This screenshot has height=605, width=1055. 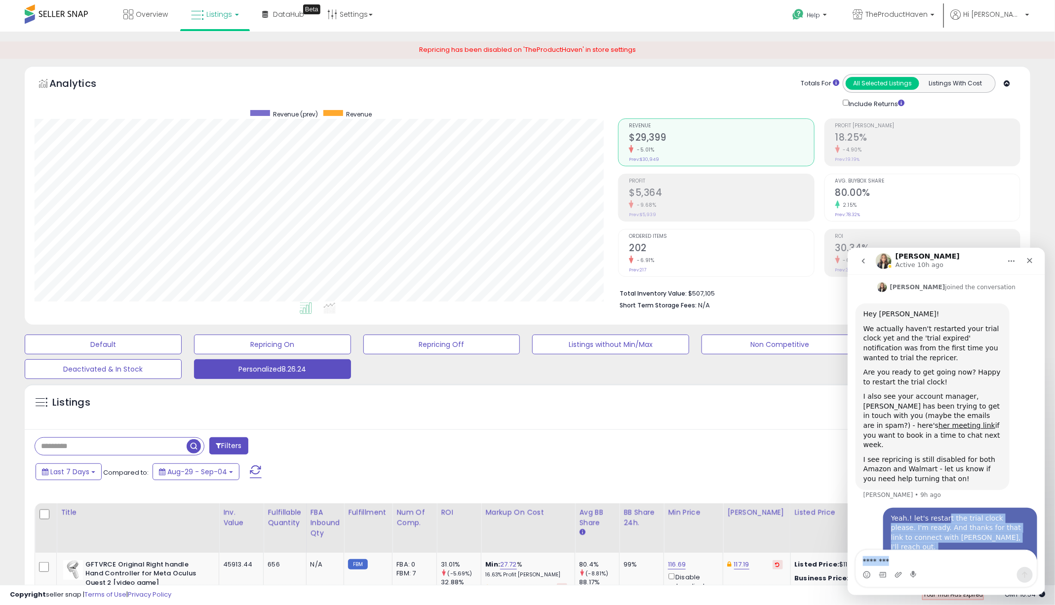 I want to click on small: 2.15%, so click(x=849, y=205).